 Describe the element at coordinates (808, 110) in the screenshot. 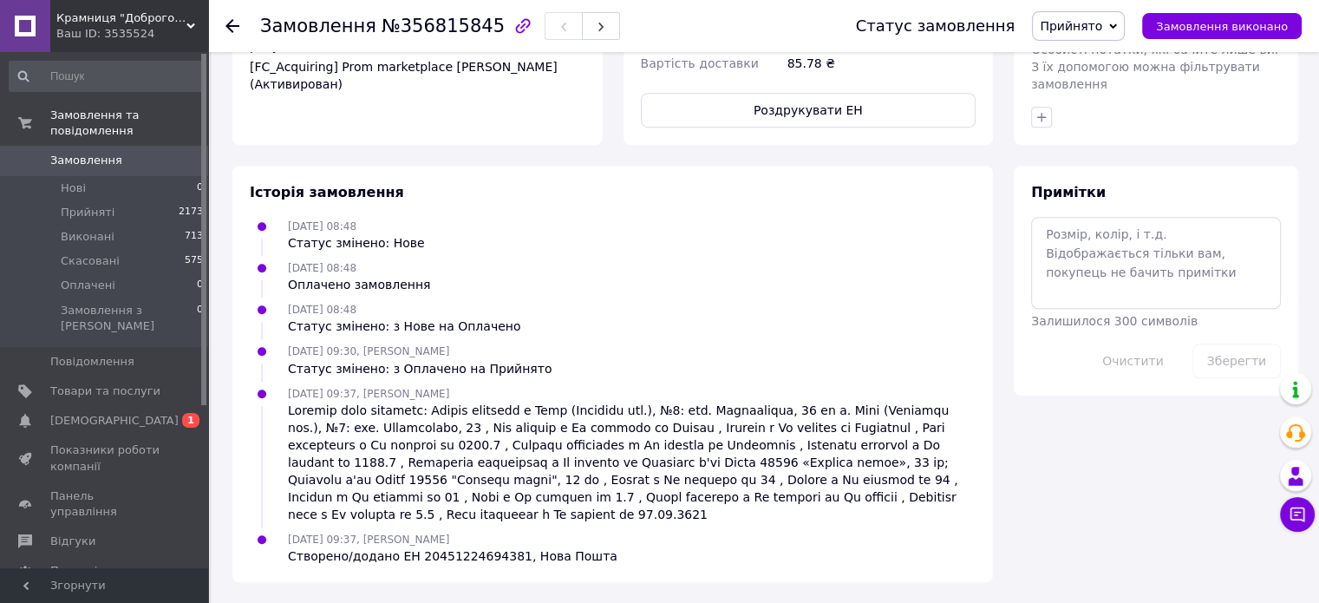

I see `button: Роздрукувати ЕН` at that location.